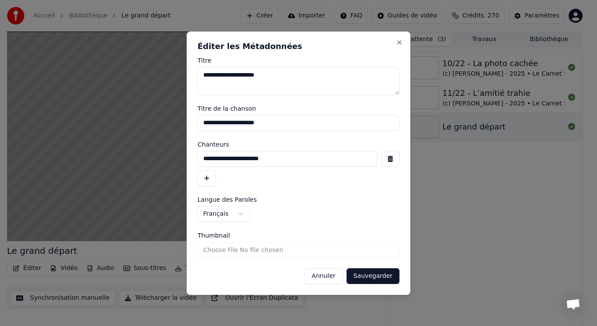 The width and height of the screenshot is (597, 326). What do you see at coordinates (227, 199) in the screenshot?
I see `span: Langue des Paroles` at bounding box center [227, 199].